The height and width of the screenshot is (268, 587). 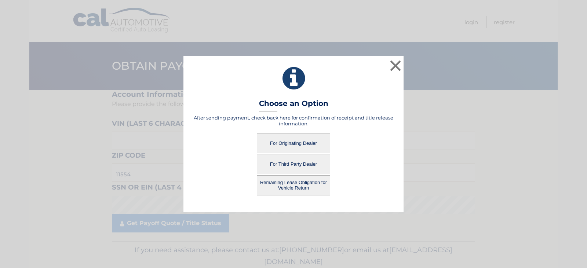 I want to click on button: Remaining Lease Obligation for Vehicle Return, so click(x=293, y=185).